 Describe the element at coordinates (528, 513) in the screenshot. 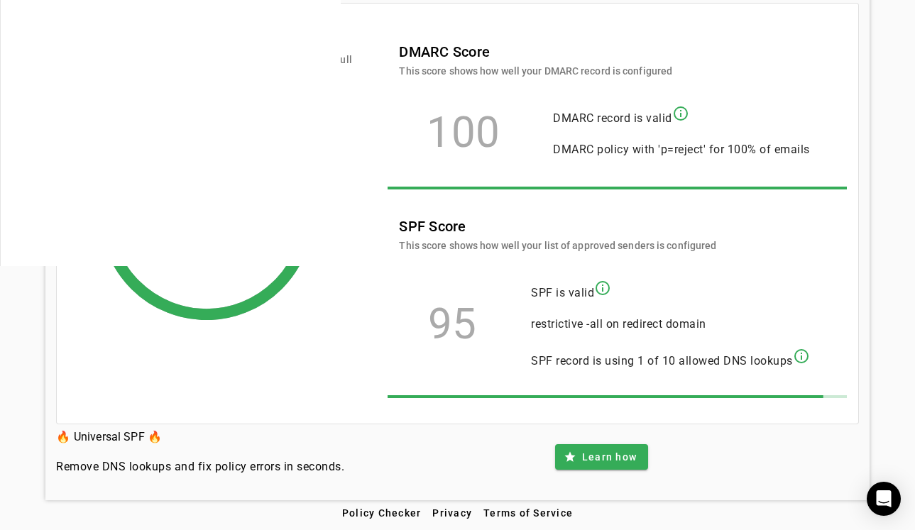

I see `span: Terms of Service` at that location.